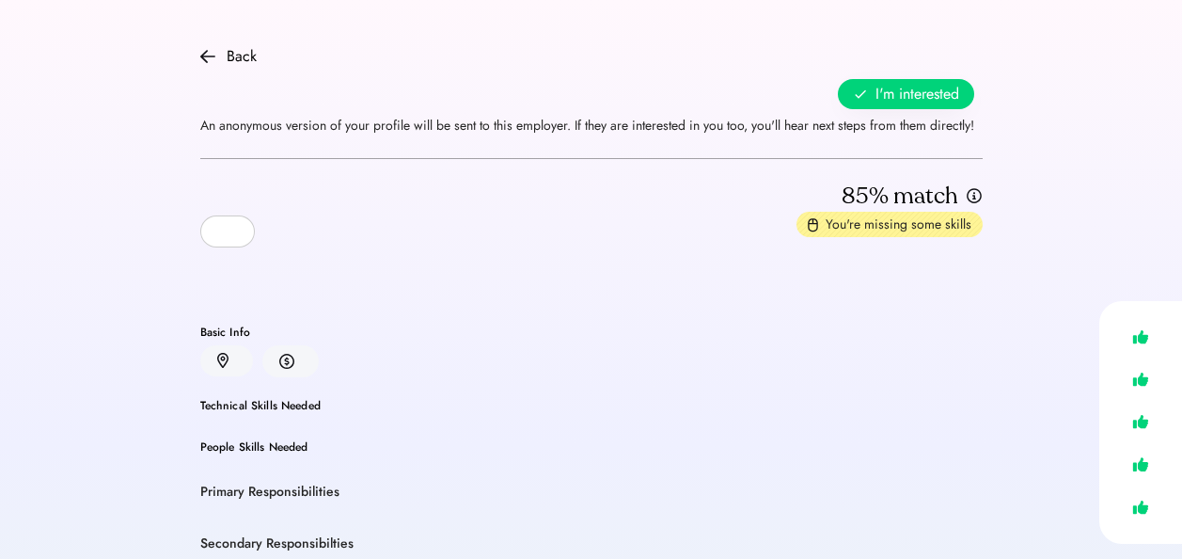 The image size is (1182, 559). I want to click on img: missing-skills.svg, so click(812, 225).